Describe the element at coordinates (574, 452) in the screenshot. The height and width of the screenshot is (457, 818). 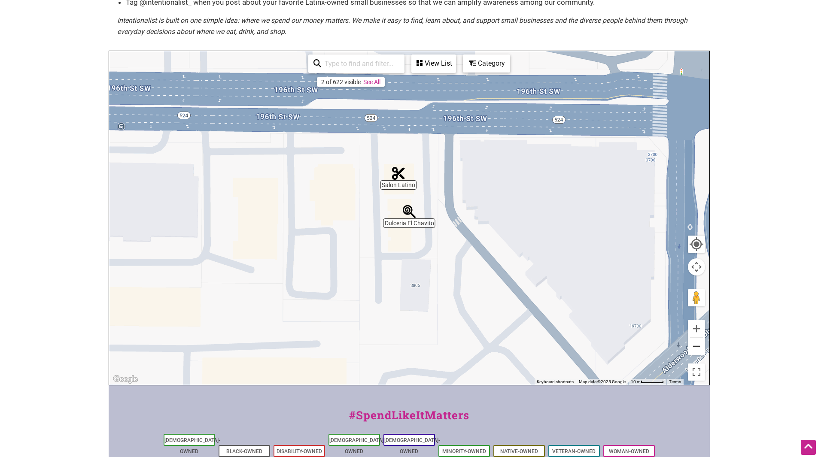
I see `a: Veteran-Owned` at that location.